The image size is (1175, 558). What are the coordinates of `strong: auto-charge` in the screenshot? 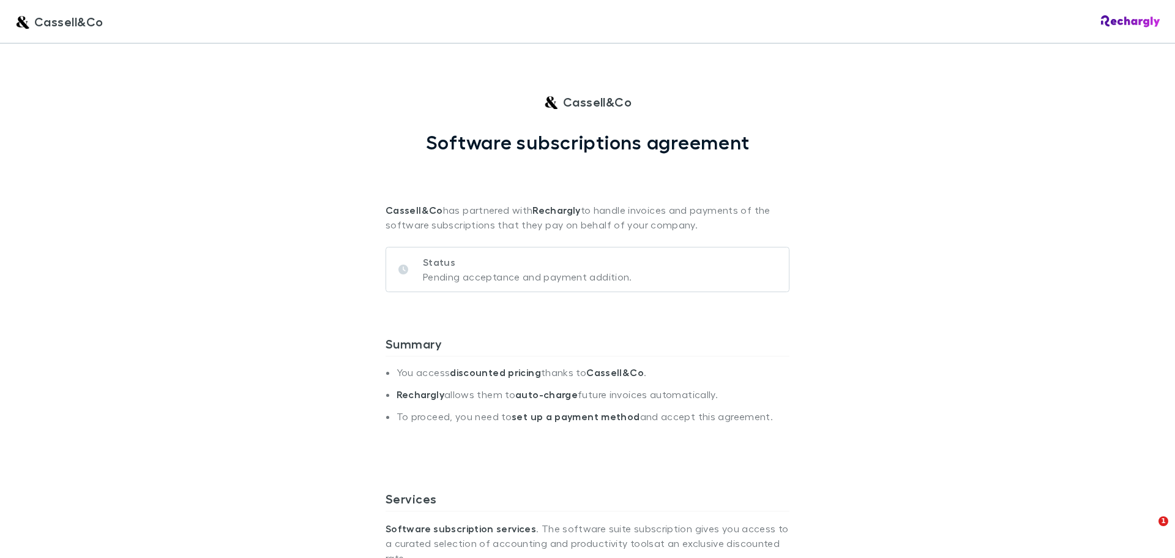 It's located at (547, 394).